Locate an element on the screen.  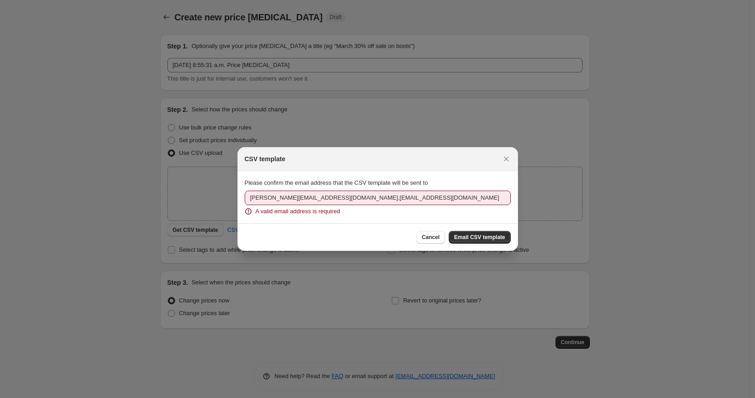
span: Email CSV template is located at coordinates (480, 237).